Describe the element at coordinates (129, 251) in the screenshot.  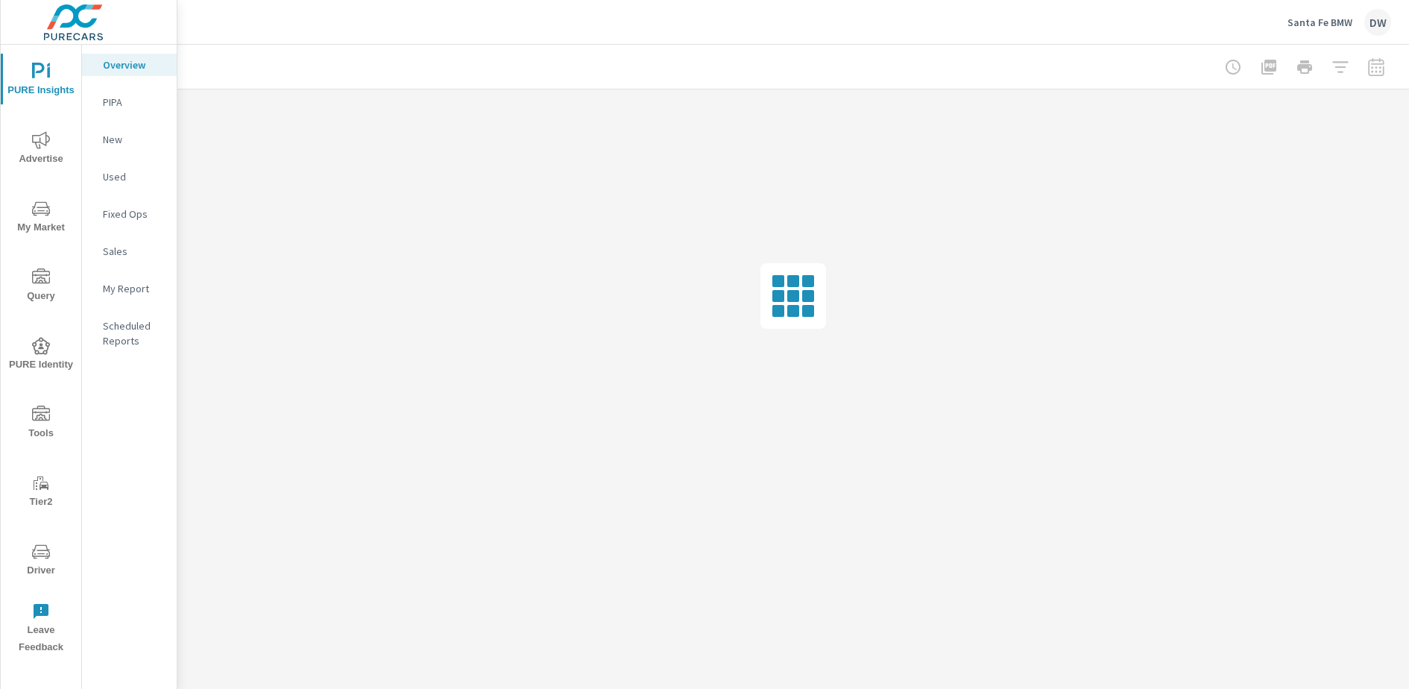
I see `div: Sales` at that location.